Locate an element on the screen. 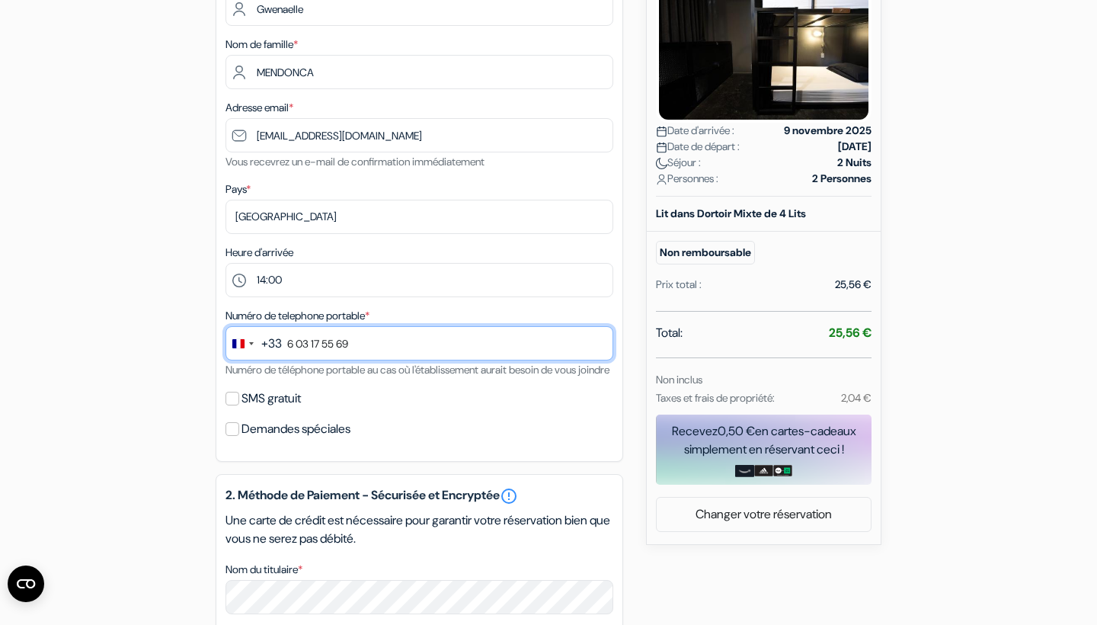 This screenshot has height=625, width=1097. img: amazon-card-no-text.png is located at coordinates (745, 471).